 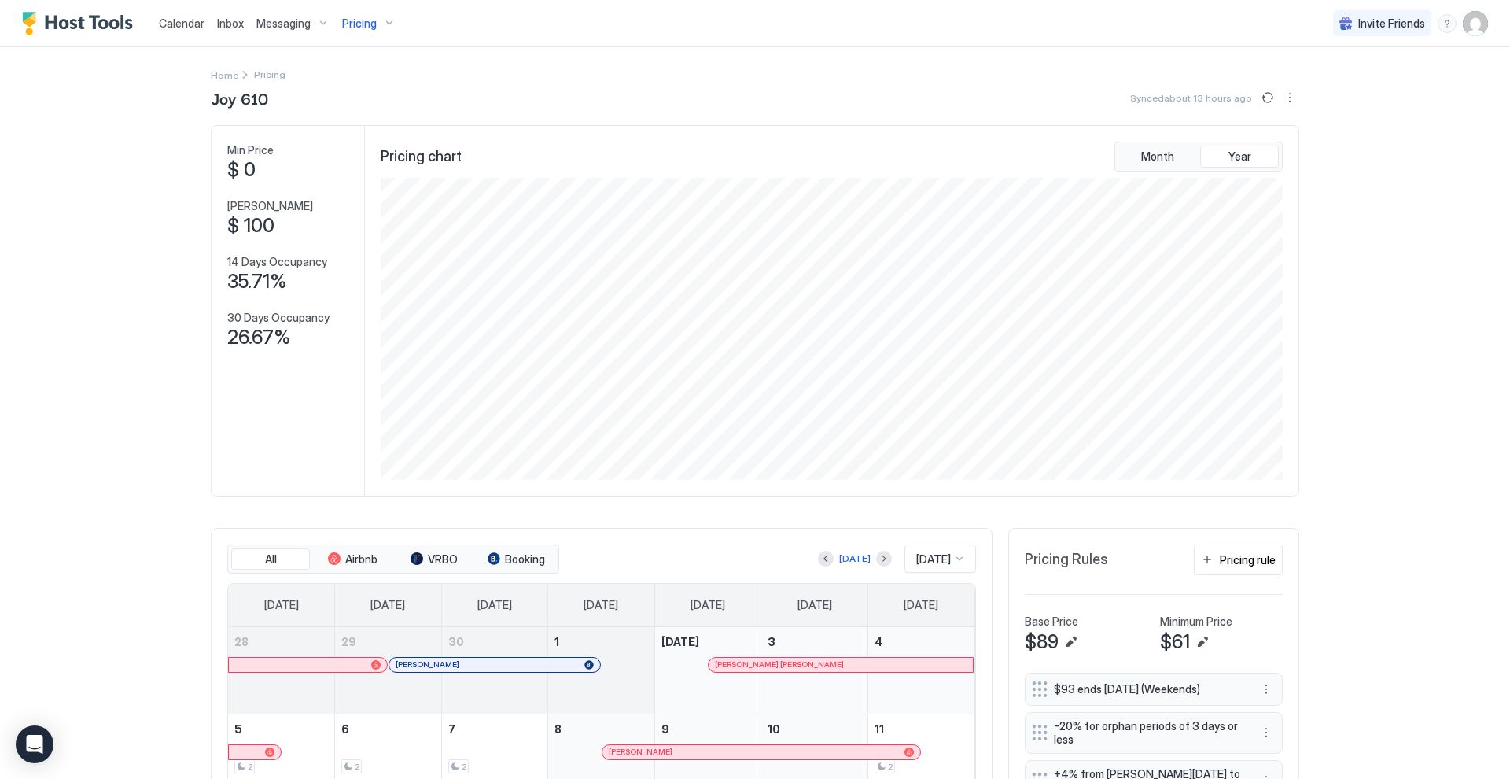 I want to click on span: Breadcrumb, so click(x=270, y=74).